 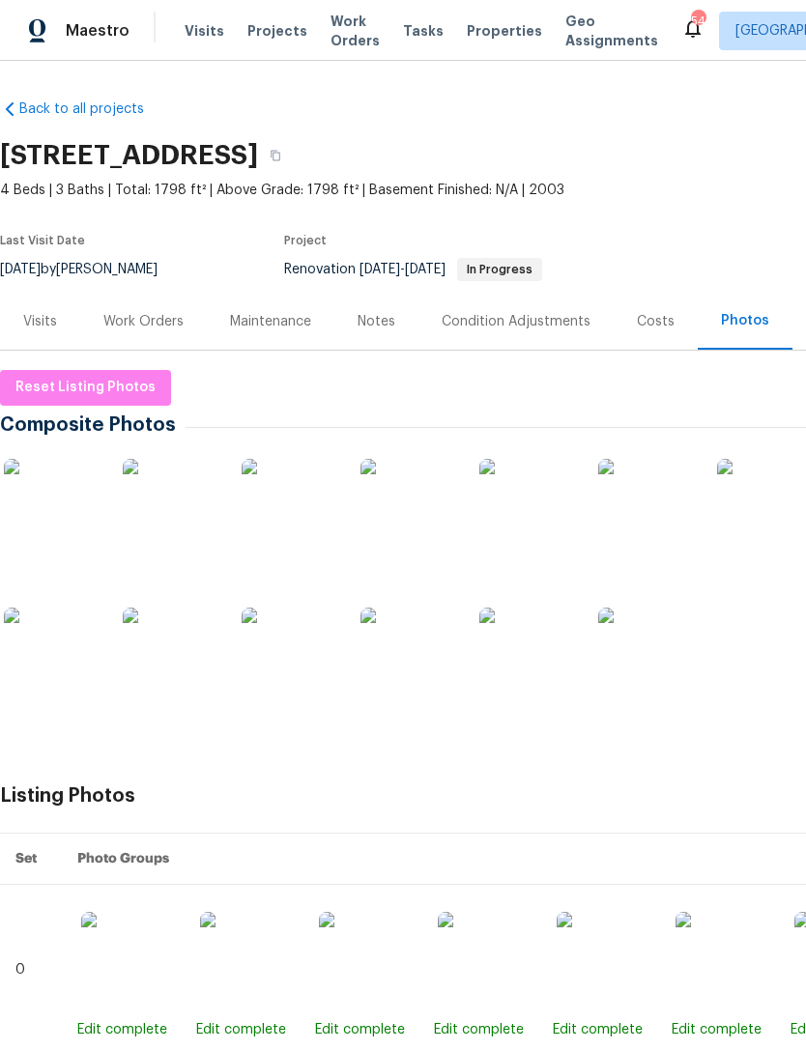 I want to click on span: Maestro, so click(x=98, y=31).